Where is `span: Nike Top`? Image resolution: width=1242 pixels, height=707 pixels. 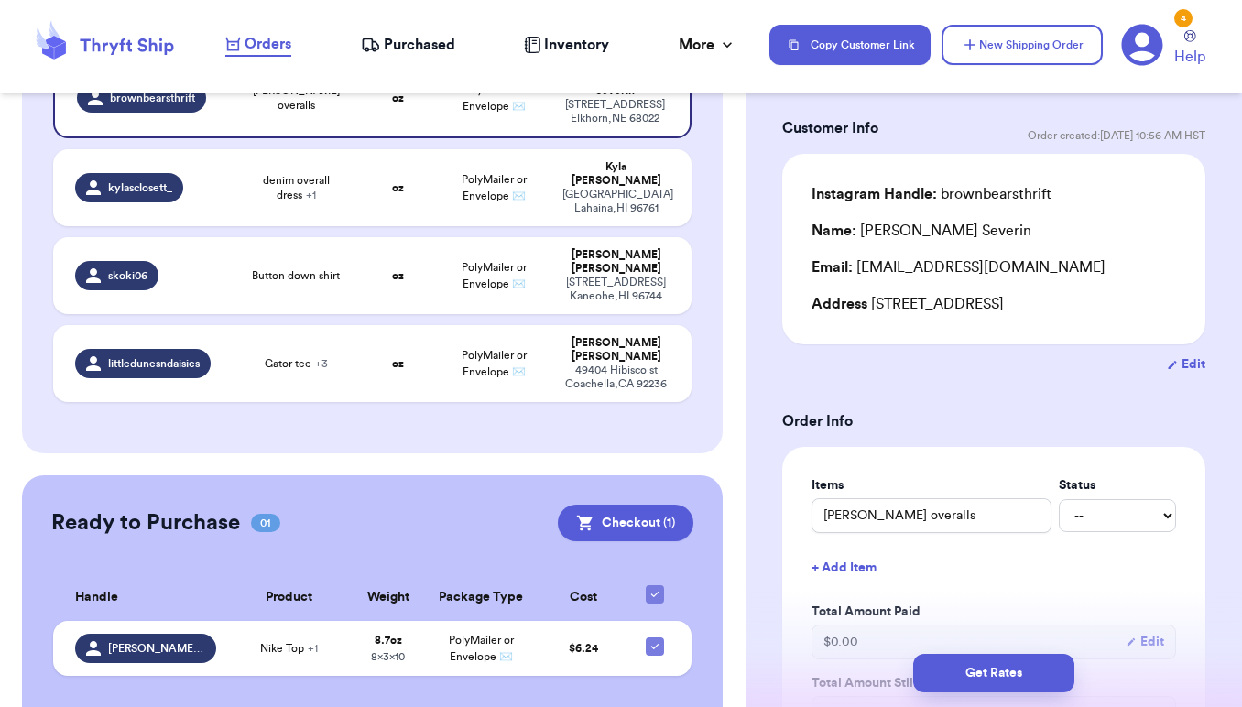 span: Nike Top is located at coordinates (289, 649).